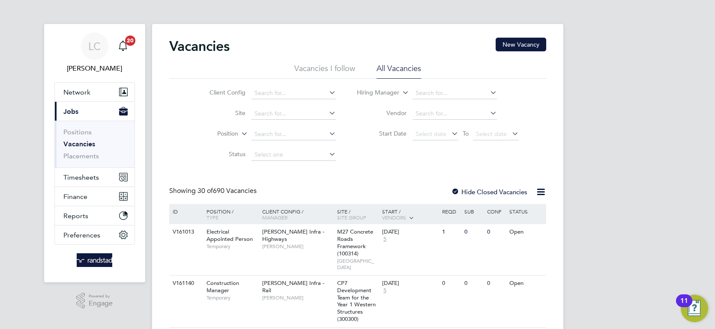  What do you see at coordinates (95, 177) in the screenshot?
I see `button: Timesheets` at bounding box center [95, 177].